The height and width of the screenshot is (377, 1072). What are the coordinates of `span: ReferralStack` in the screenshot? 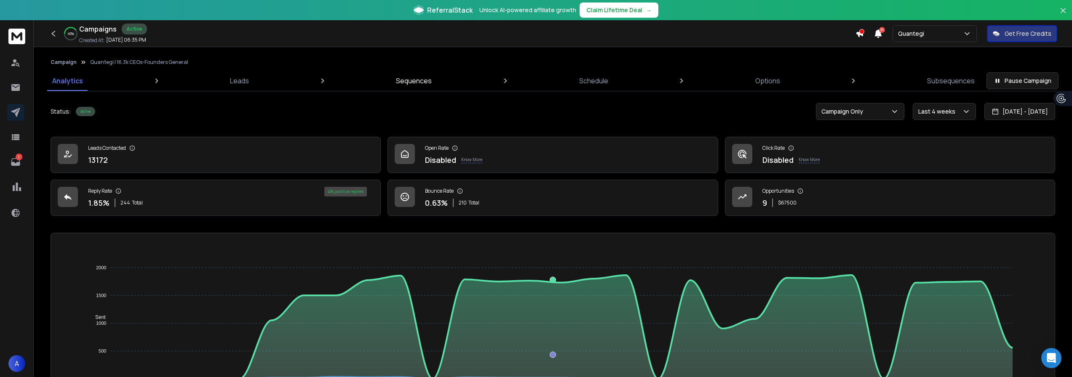 It's located at (450, 10).